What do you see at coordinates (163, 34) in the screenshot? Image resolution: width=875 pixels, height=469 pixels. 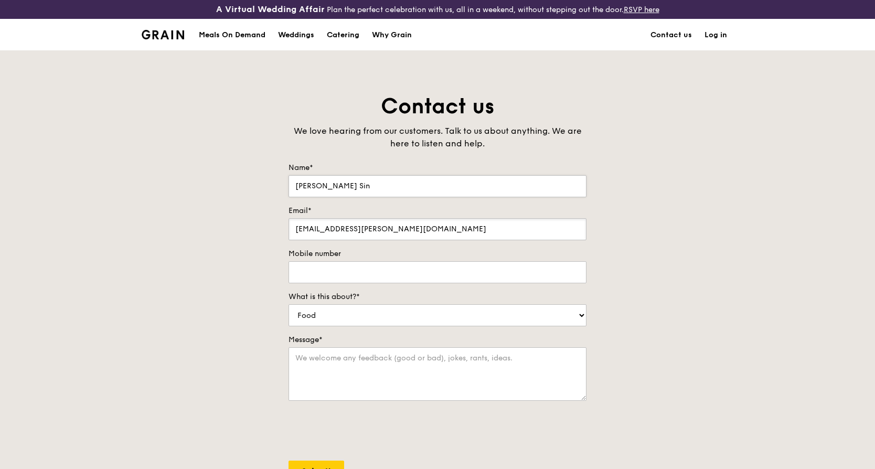 I see `a: GrainGrain` at bounding box center [163, 34].